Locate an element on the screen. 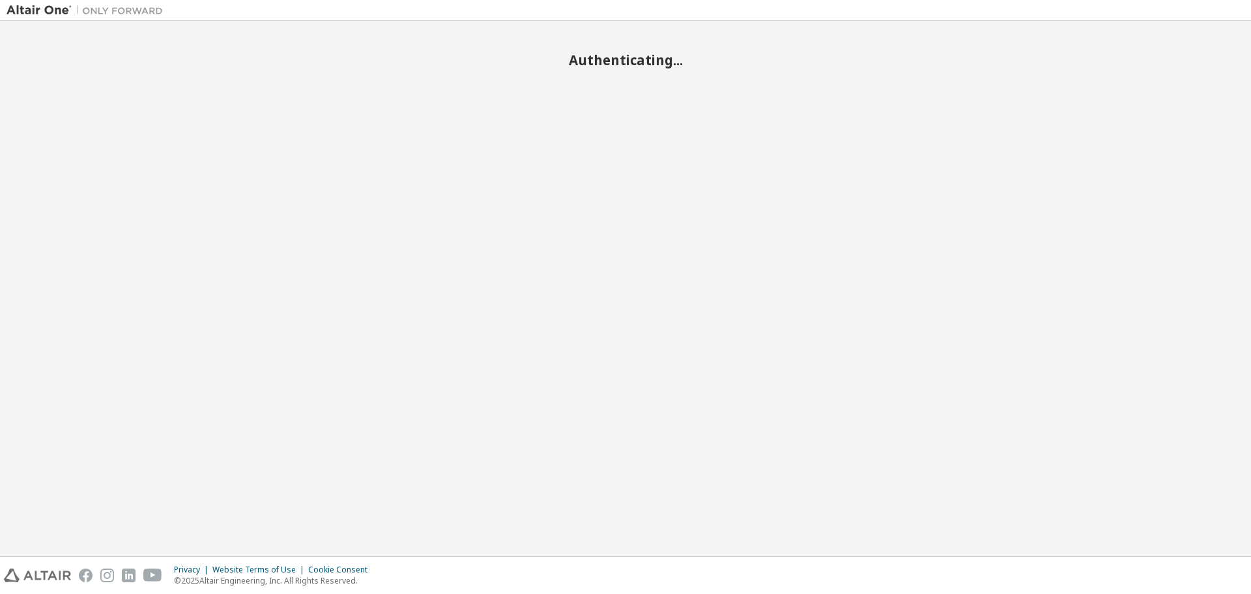 Image resolution: width=1251 pixels, height=594 pixels. div: Website Terms of Use is located at coordinates (260, 570).